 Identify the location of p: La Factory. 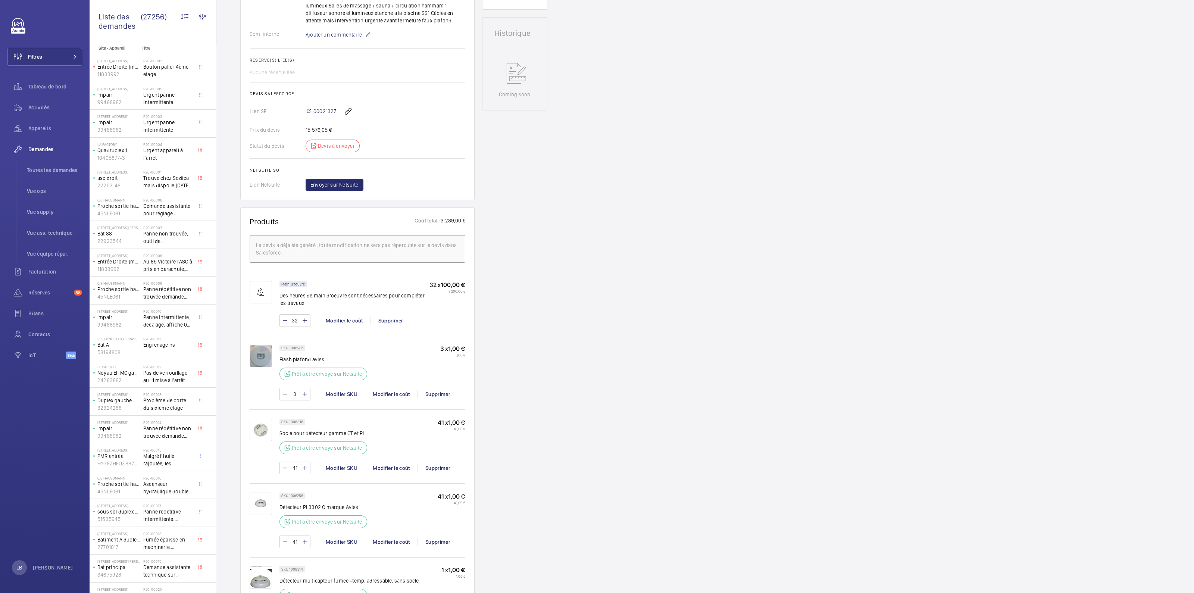
(119, 144).